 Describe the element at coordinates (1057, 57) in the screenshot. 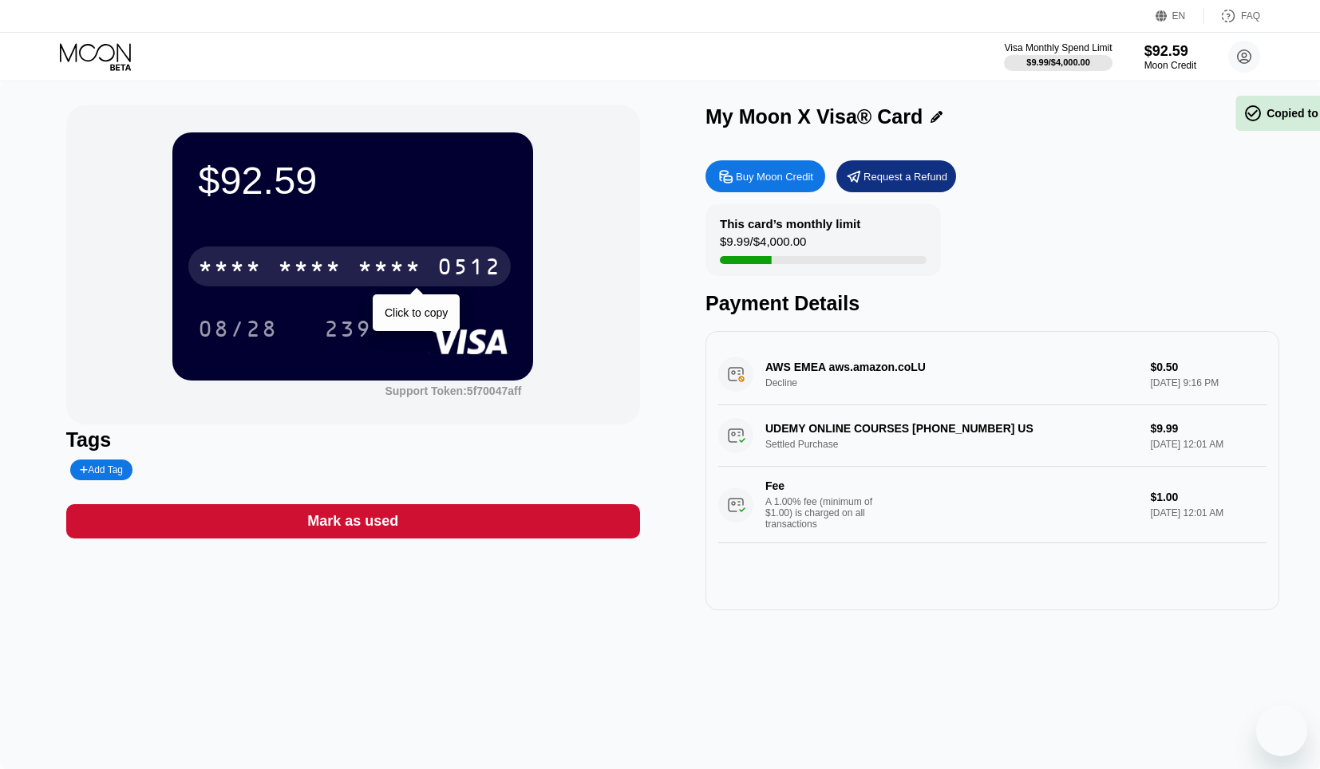

I see `div: Visa Monthly Spend Limit$9.99/$4,000.00` at that location.